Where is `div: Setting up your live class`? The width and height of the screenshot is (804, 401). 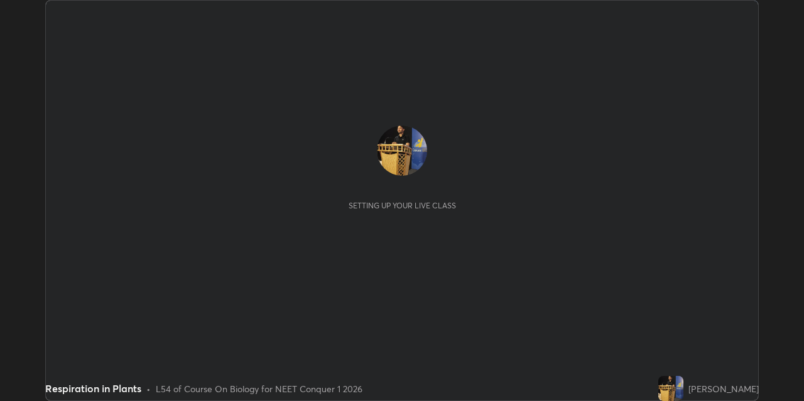
div: Setting up your live class is located at coordinates (402, 205).